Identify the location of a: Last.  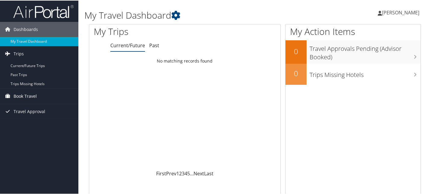
(209, 173).